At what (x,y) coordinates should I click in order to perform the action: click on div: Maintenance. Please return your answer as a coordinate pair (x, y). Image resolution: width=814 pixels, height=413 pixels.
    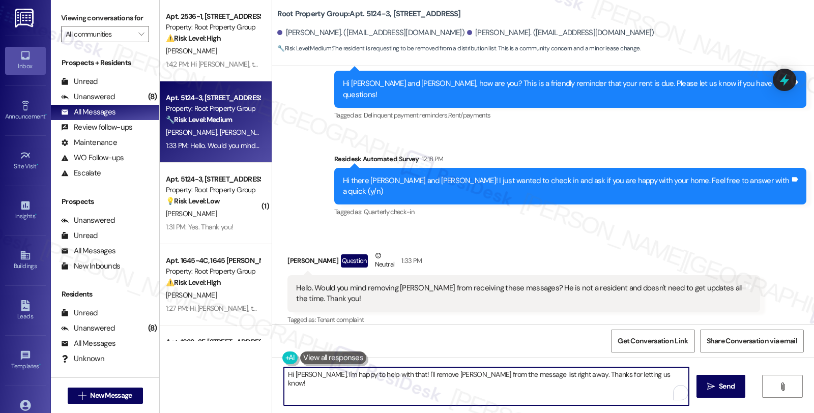
    Looking at the image, I should click on (89, 142).